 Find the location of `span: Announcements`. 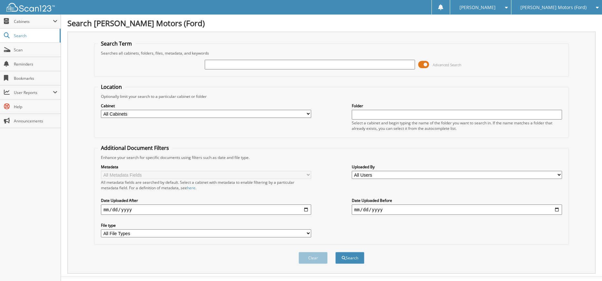

span: Announcements is located at coordinates (35, 121).